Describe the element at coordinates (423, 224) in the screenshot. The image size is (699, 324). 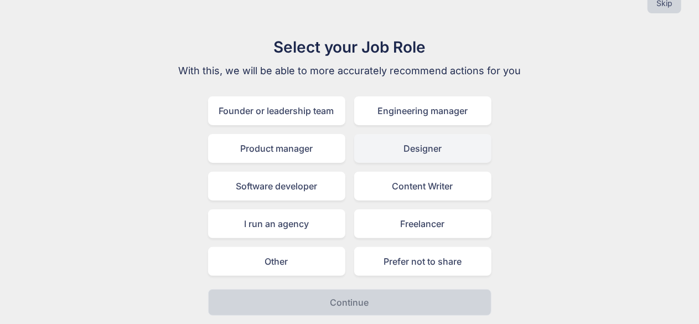
I see `div: Freelancer` at that location.